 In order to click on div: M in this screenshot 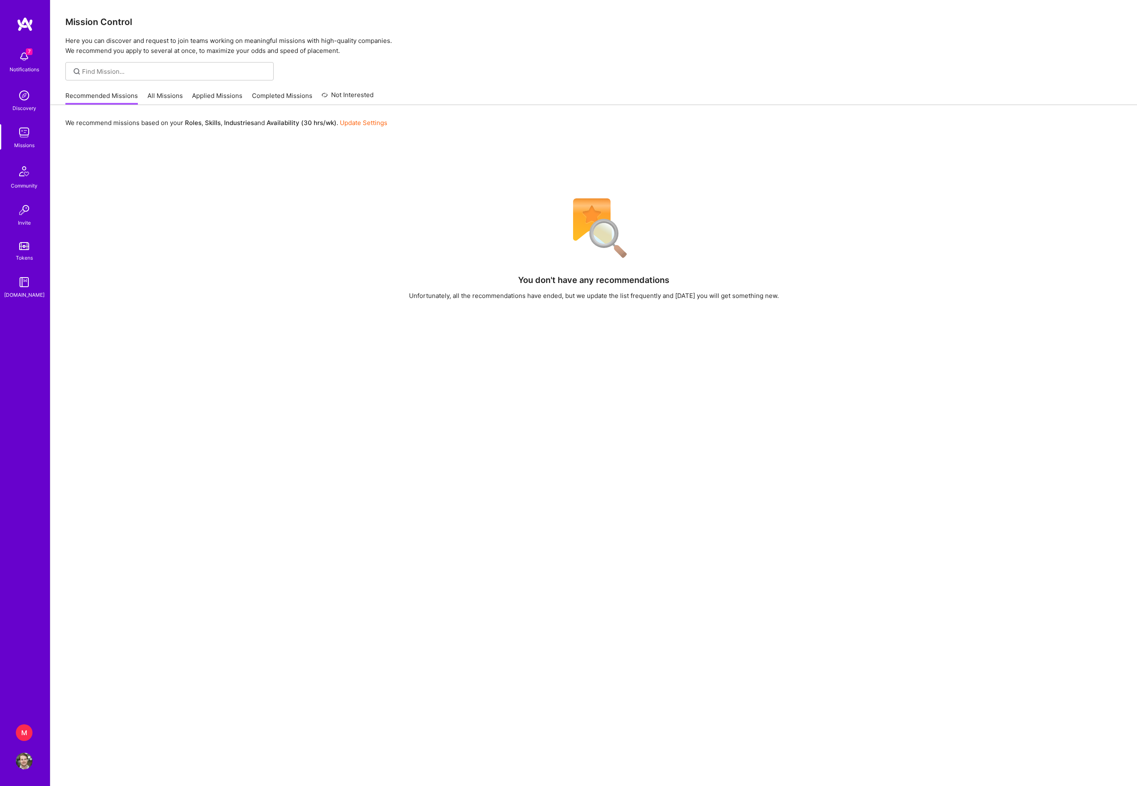, I will do `click(24, 732)`.